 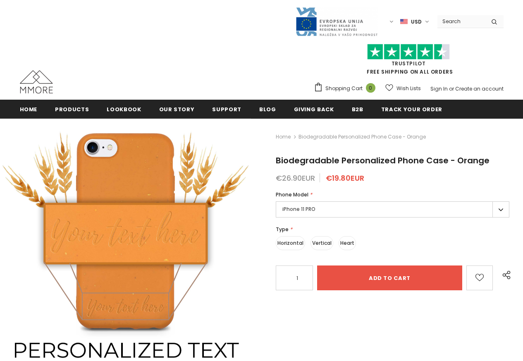 I want to click on a: Shopping Cart 0, so click(x=346, y=88).